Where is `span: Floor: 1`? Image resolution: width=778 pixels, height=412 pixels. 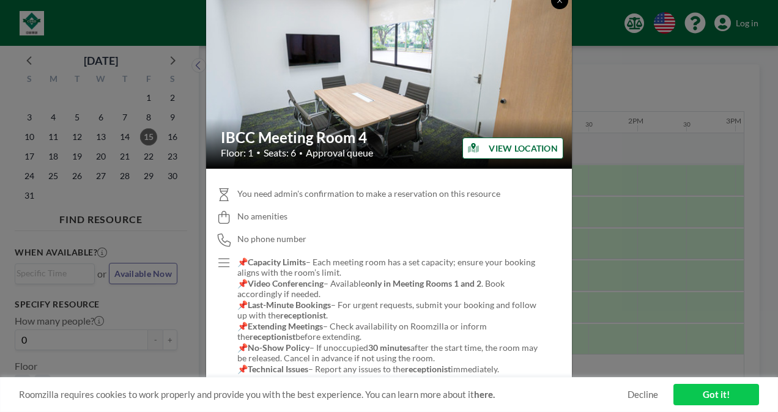
span: Floor: 1 is located at coordinates (237, 153).